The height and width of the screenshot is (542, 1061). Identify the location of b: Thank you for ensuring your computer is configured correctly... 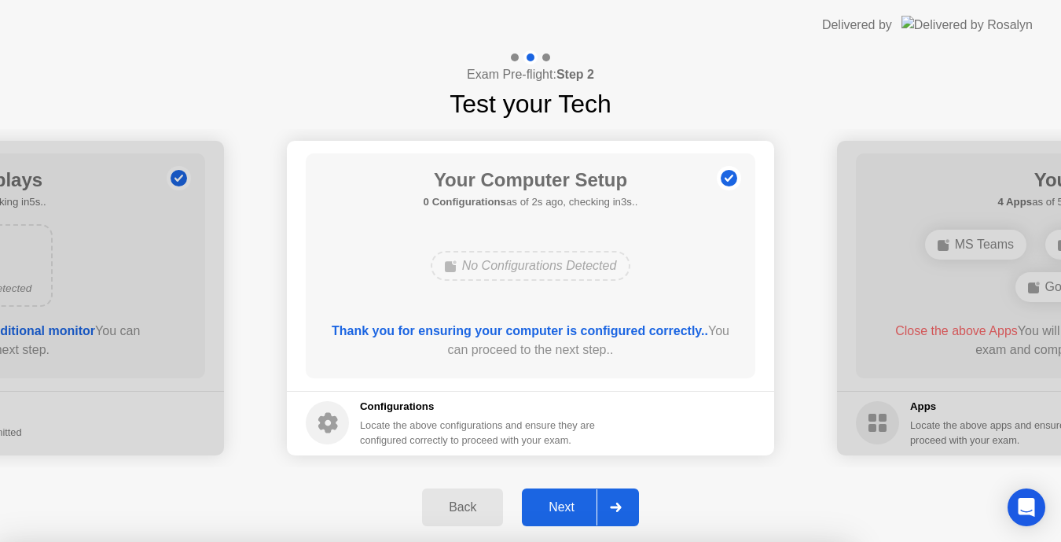
(520, 330).